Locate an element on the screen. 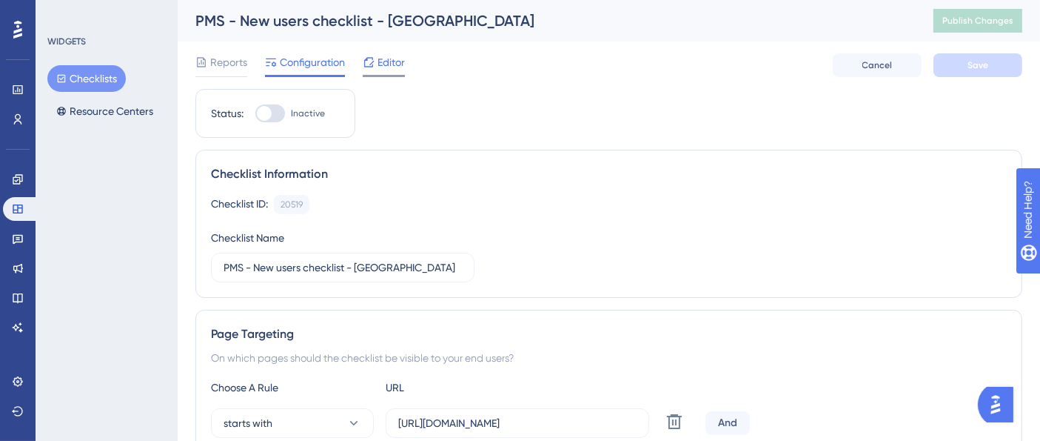  span: Configuration is located at coordinates (313, 62).